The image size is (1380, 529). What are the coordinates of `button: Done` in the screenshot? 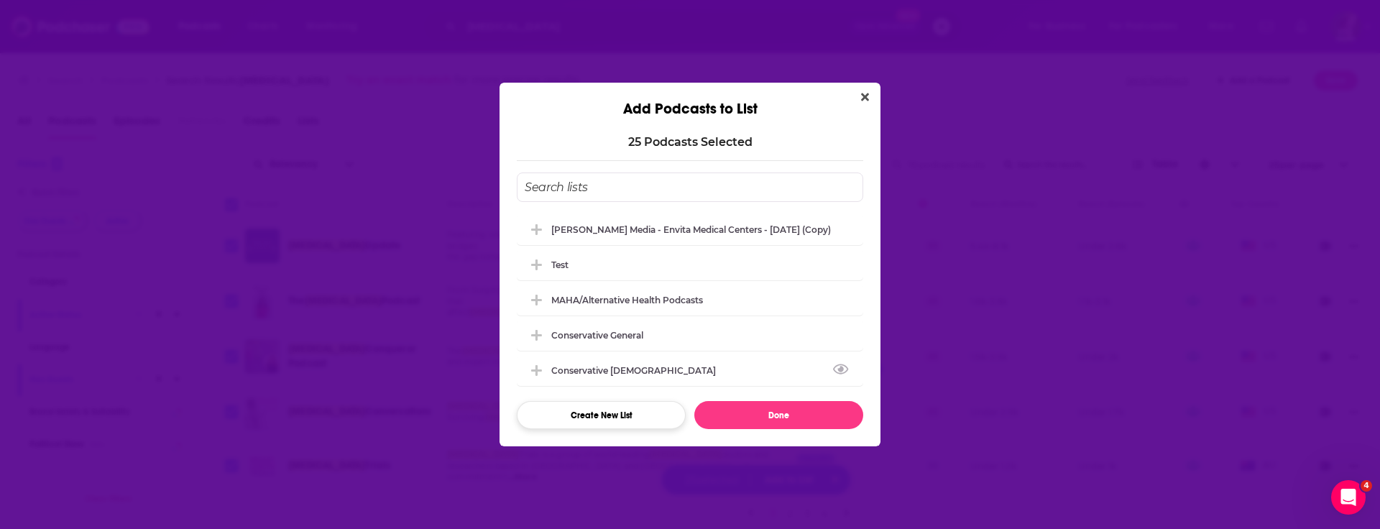 It's located at (779, 415).